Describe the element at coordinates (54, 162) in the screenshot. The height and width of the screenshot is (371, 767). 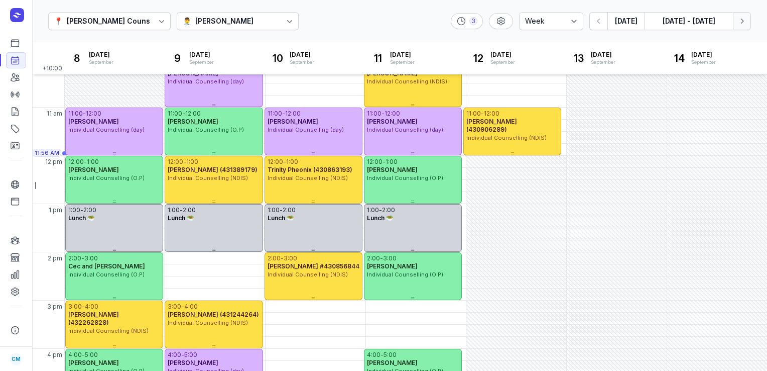
I see `span: 12 pm` at that location.